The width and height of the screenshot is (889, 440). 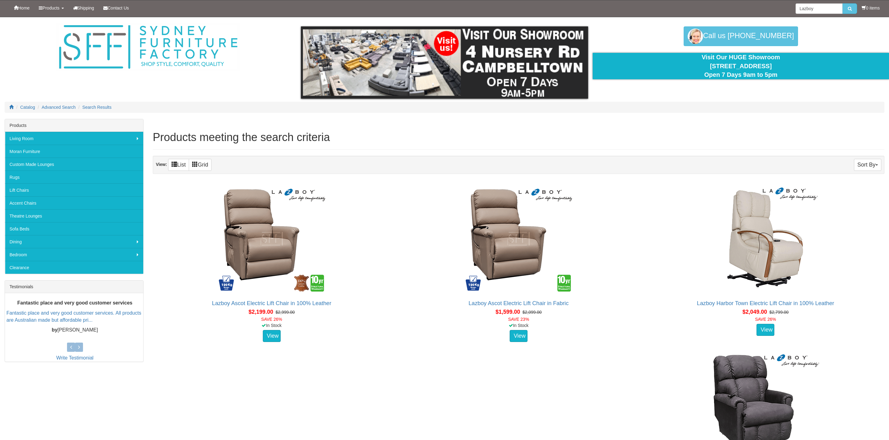 What do you see at coordinates (74, 287) in the screenshot?
I see `div: Testimonials` at bounding box center [74, 287].